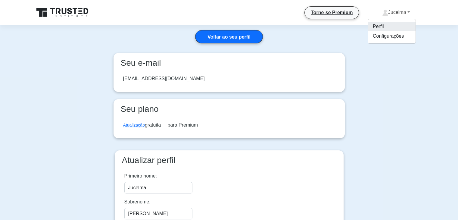  I want to click on font: Atualizar perfil, so click(149, 160).